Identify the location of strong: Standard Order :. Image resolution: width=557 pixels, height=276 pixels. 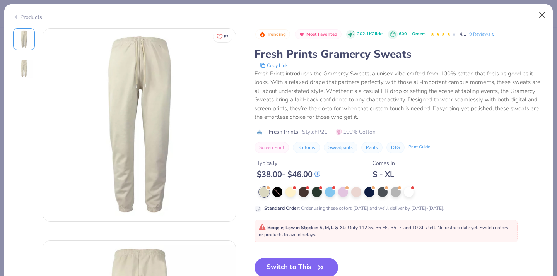
(282, 208).